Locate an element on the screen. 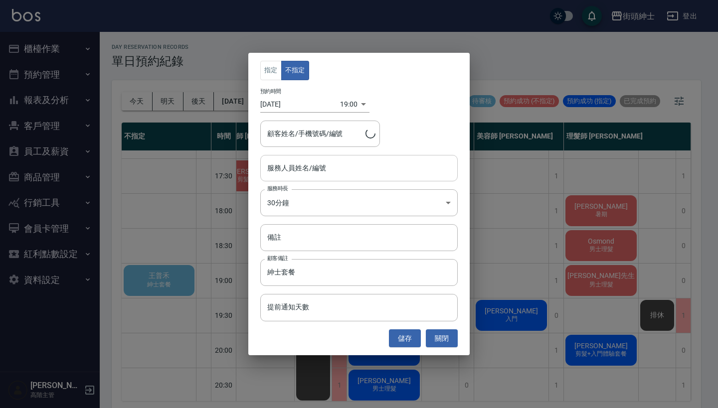  button: 指定 is located at coordinates (271, 70).